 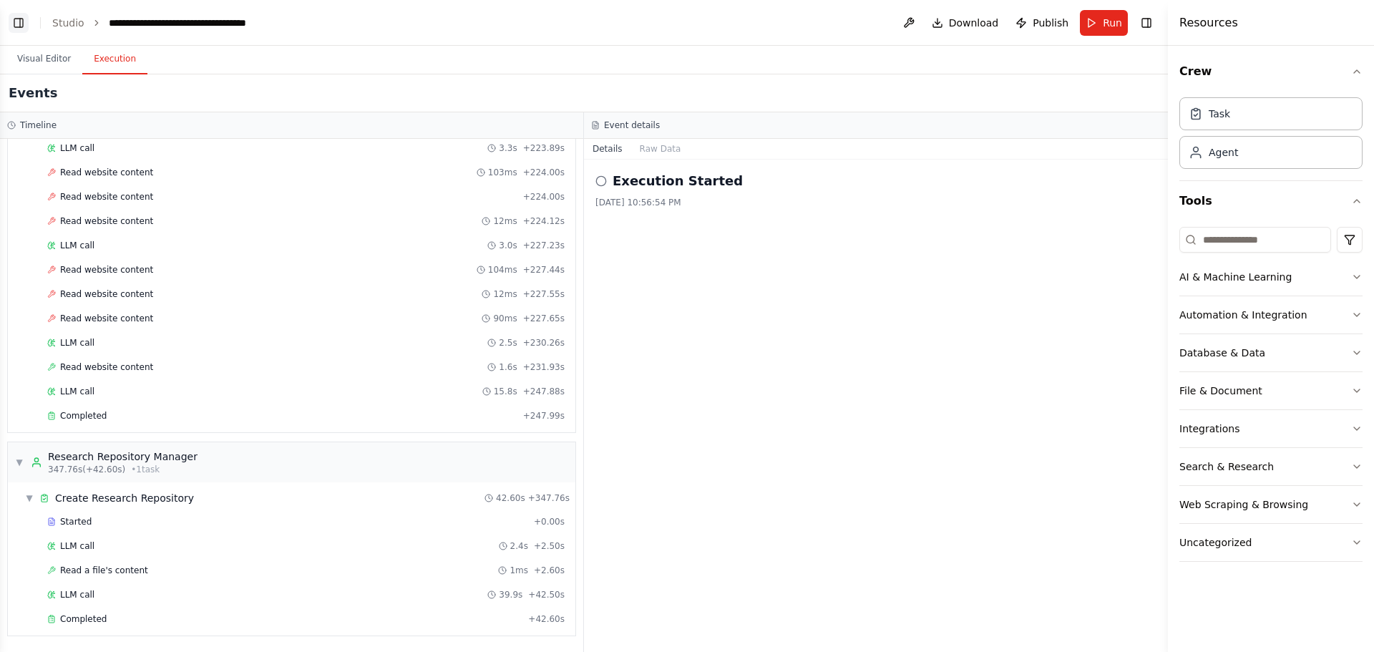 What do you see at coordinates (1227, 467) in the screenshot?
I see `div: Search & Research` at bounding box center [1227, 467].